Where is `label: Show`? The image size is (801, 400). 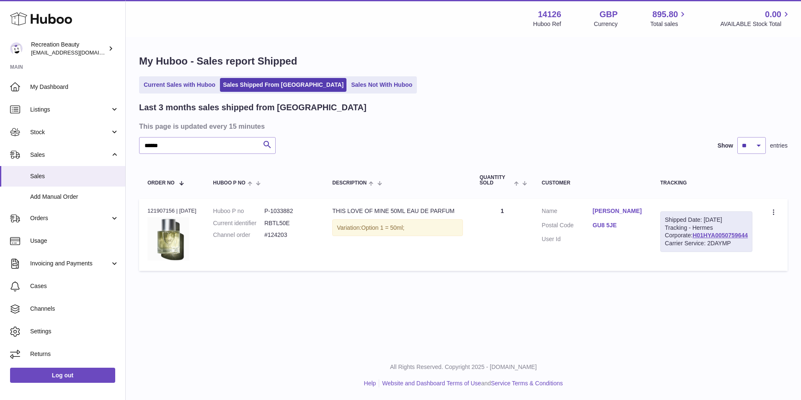
label: Show is located at coordinates (725, 145).